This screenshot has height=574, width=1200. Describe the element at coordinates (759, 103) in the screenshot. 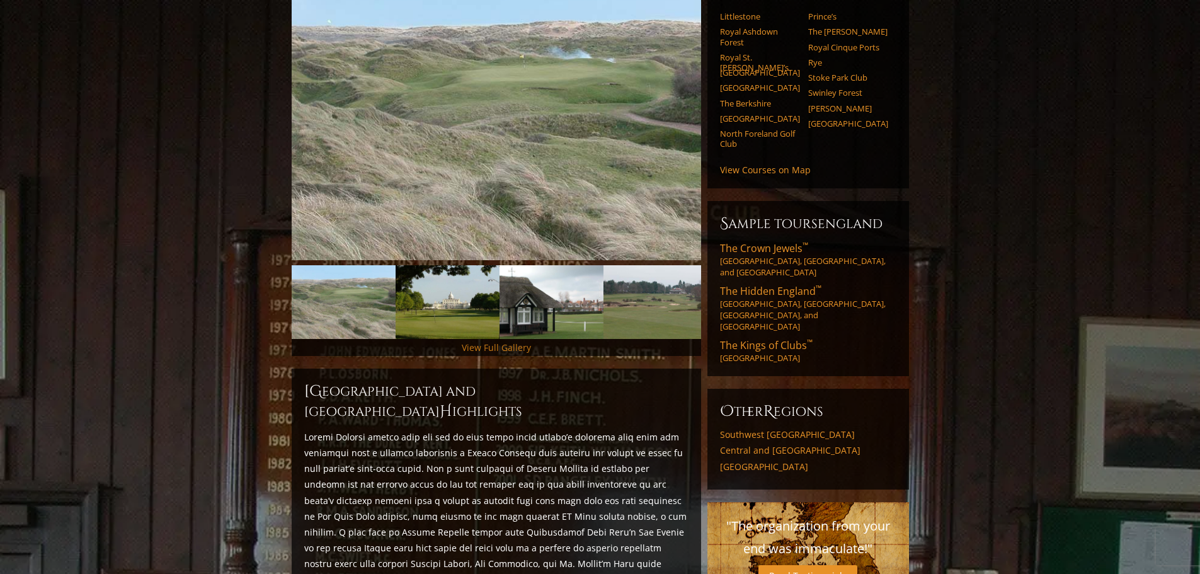

I see `a: The Berkshire` at that location.